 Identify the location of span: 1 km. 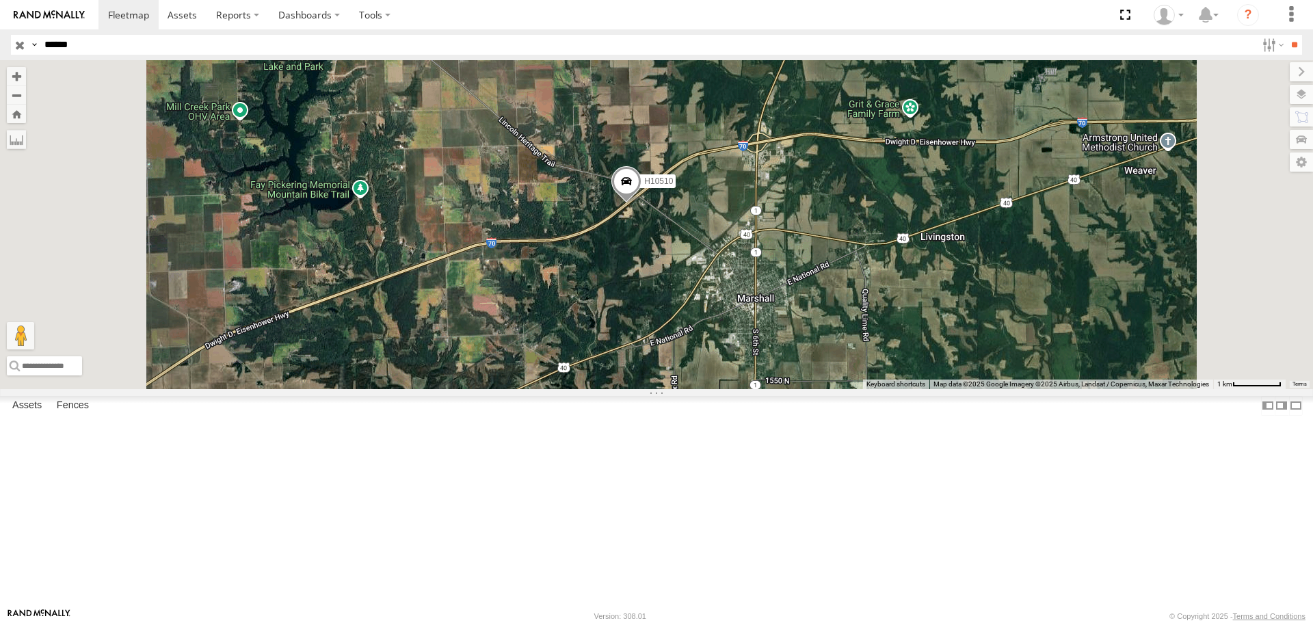
(1224, 384).